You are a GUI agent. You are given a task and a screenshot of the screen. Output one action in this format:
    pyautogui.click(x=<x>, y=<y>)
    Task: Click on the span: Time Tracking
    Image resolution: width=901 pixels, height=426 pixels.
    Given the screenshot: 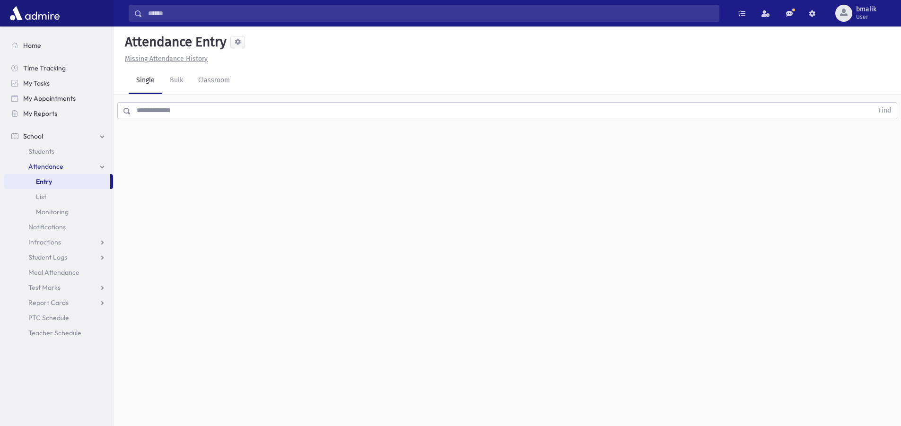 What is the action you would take?
    pyautogui.click(x=44, y=68)
    